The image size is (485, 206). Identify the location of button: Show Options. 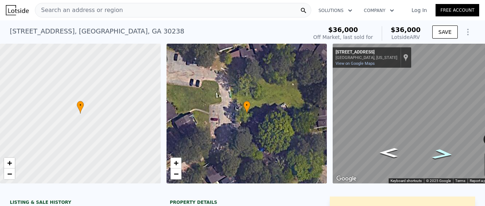
(468, 32).